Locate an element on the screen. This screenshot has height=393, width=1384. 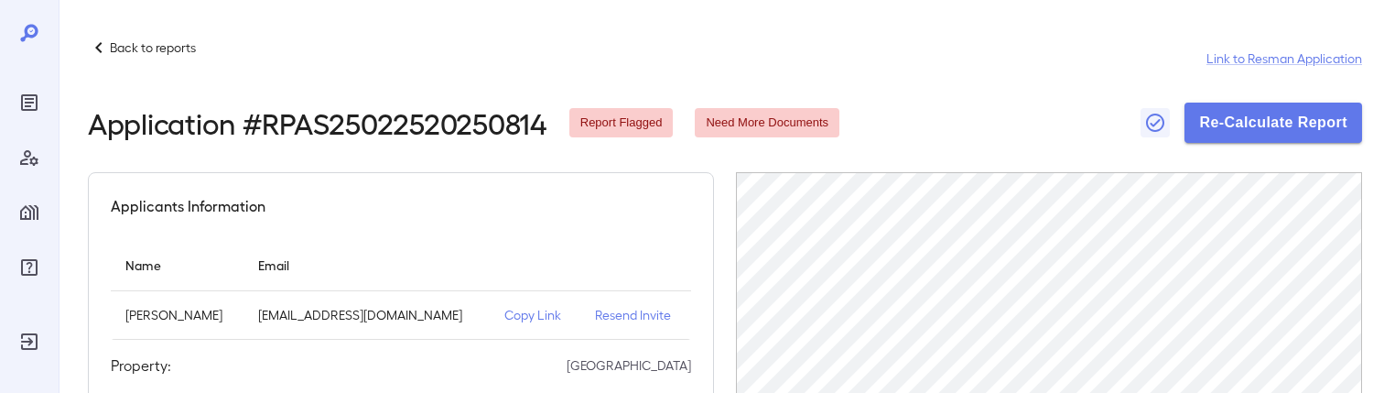
th: Name is located at coordinates (177, 265).